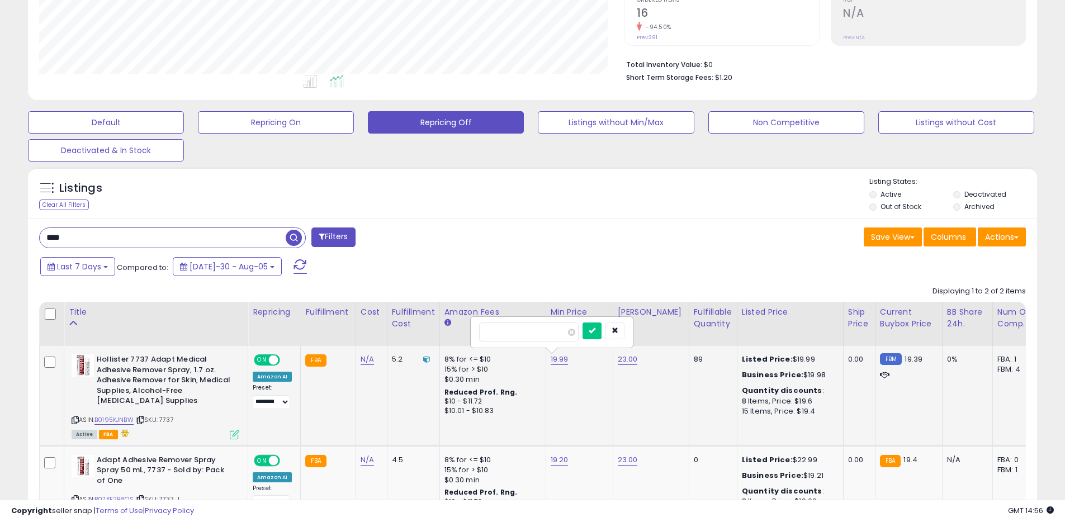 Image resolution: width=1065 pixels, height=522 pixels. I want to click on small: Prev: N/A, so click(854, 37).